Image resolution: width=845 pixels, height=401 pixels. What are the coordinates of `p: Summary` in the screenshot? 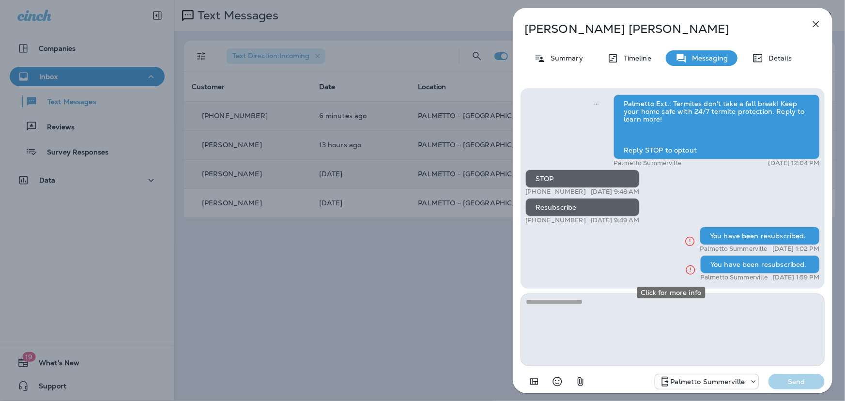 It's located at (564, 58).